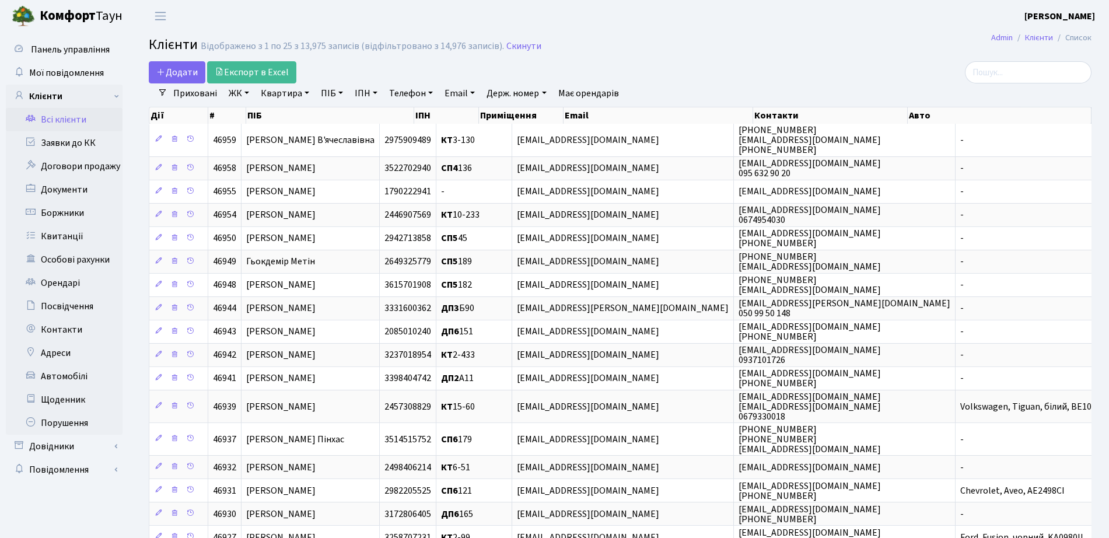 This screenshot has height=538, width=1109. Describe the element at coordinates (408, 439) in the screenshot. I see `span: 3514515752` at that location.